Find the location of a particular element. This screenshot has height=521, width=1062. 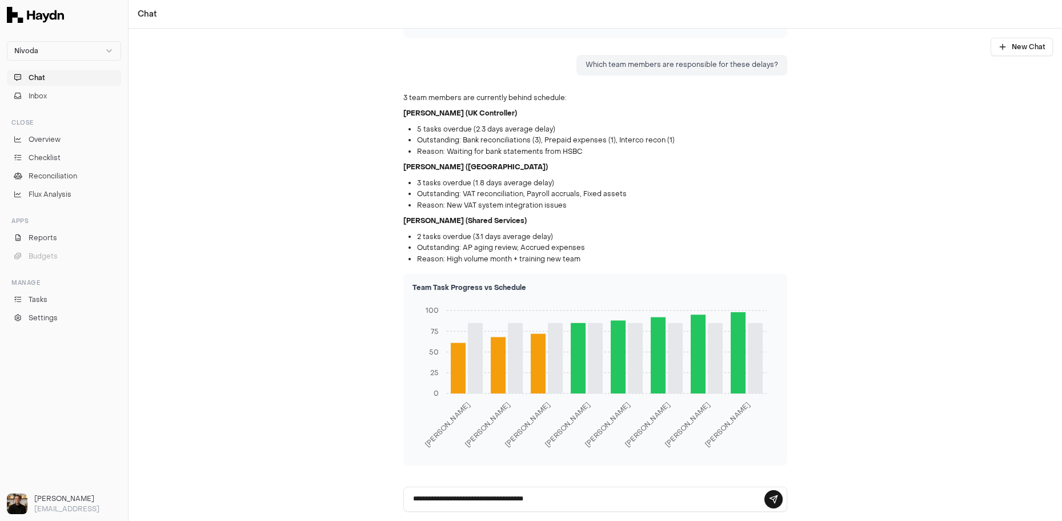

img: Ole Heine is located at coordinates (17, 503).